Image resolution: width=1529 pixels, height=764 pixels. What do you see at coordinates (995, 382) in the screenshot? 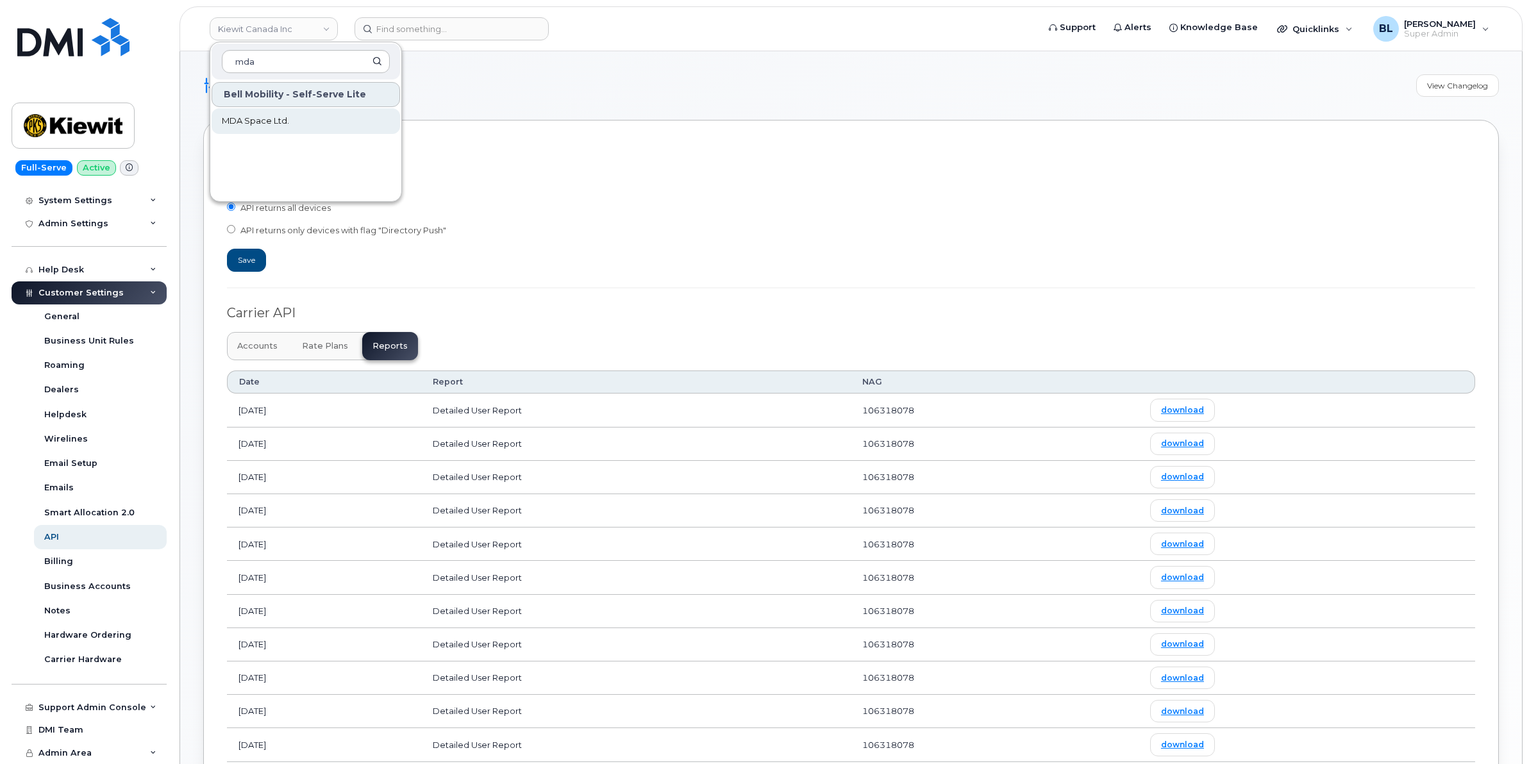
I see `th: NAG` at bounding box center [995, 382].